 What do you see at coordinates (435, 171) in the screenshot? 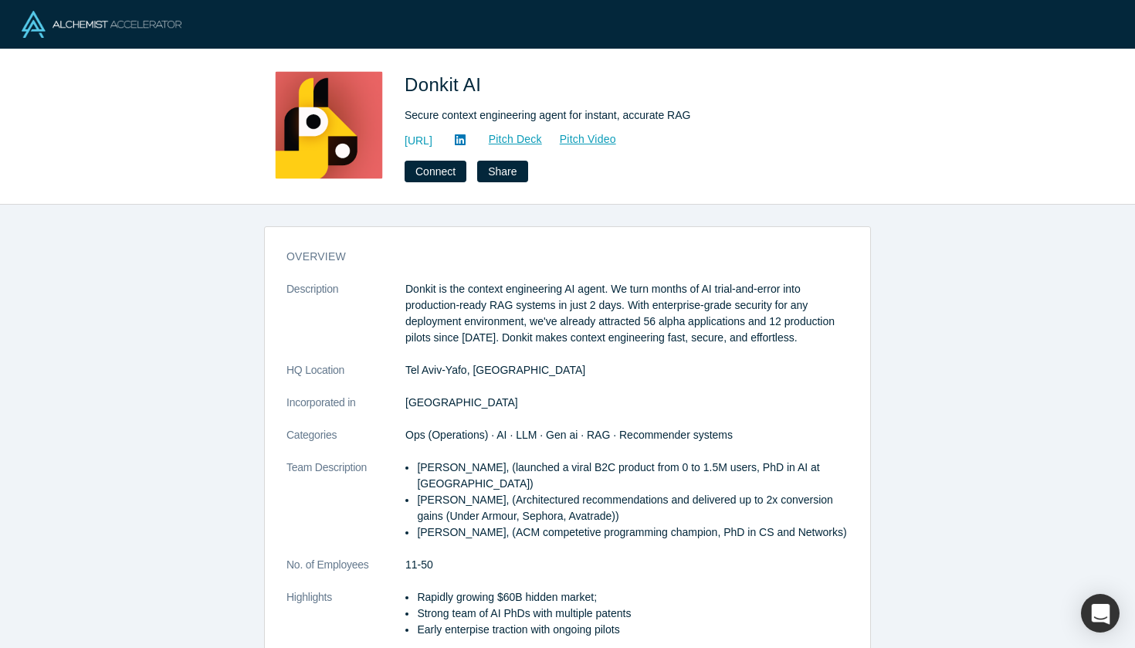
I see `button: Connect` at bounding box center [435, 171].